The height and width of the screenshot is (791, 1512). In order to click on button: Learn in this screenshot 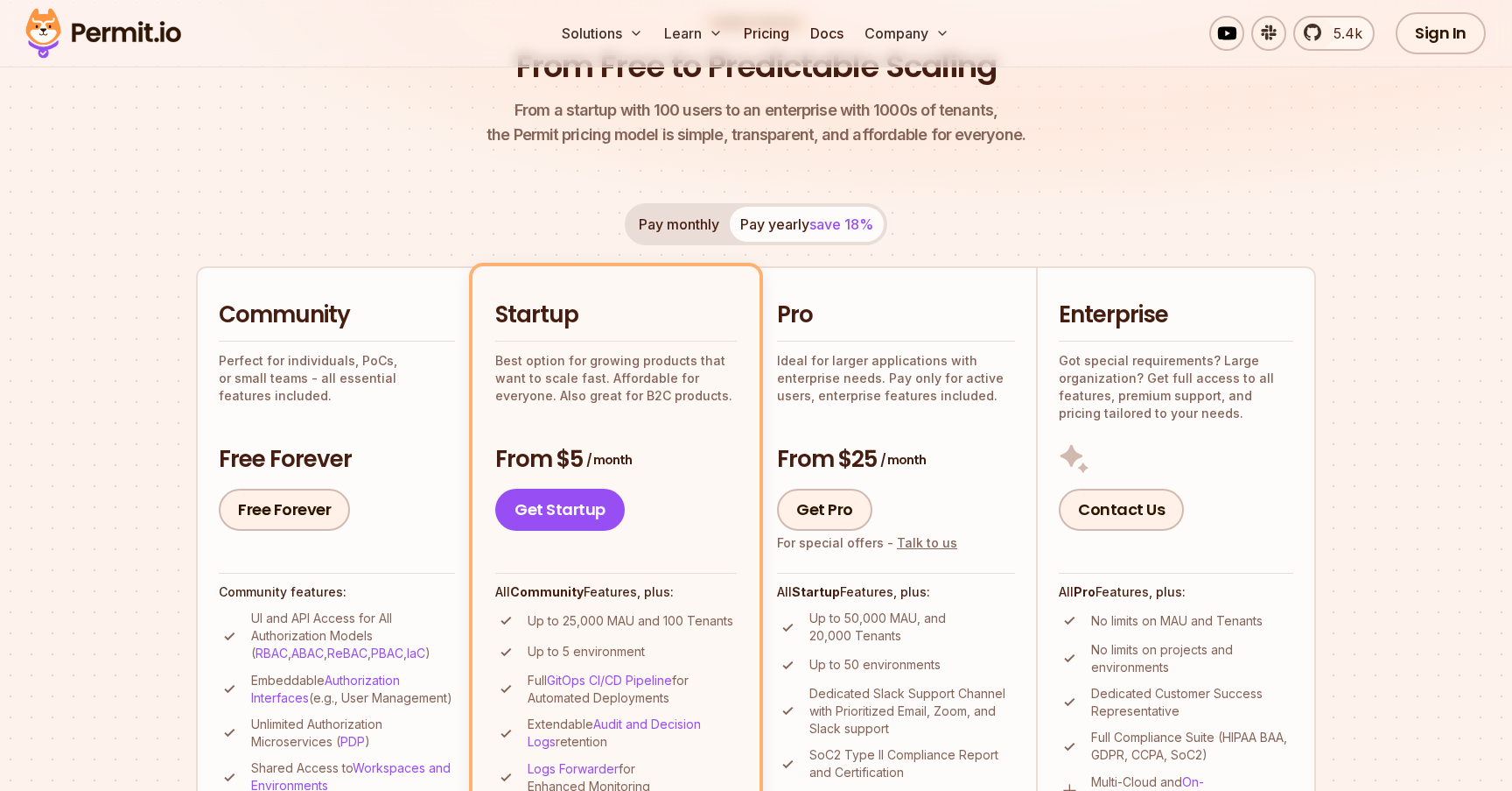, I will do `click(693, 33)`.